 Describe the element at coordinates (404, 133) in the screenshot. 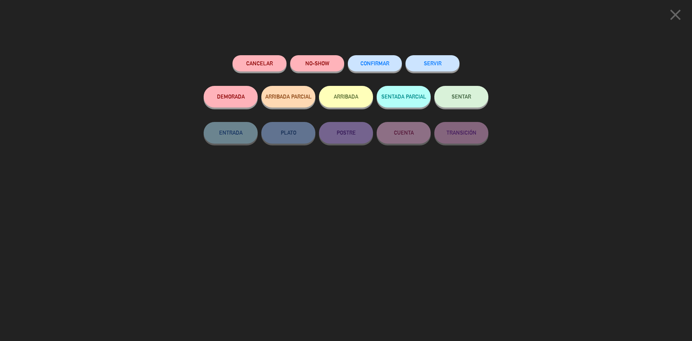

I see `button: CUENTA` at that location.